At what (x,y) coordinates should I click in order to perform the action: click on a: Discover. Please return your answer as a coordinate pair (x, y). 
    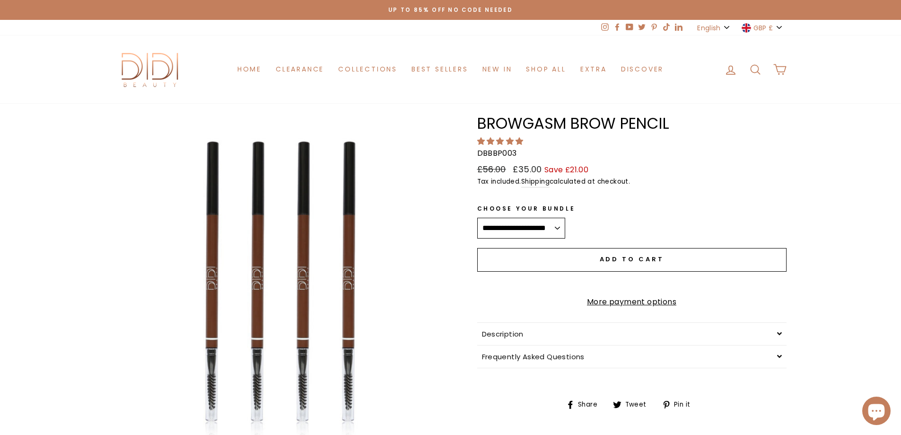
    Looking at the image, I should click on (643, 69).